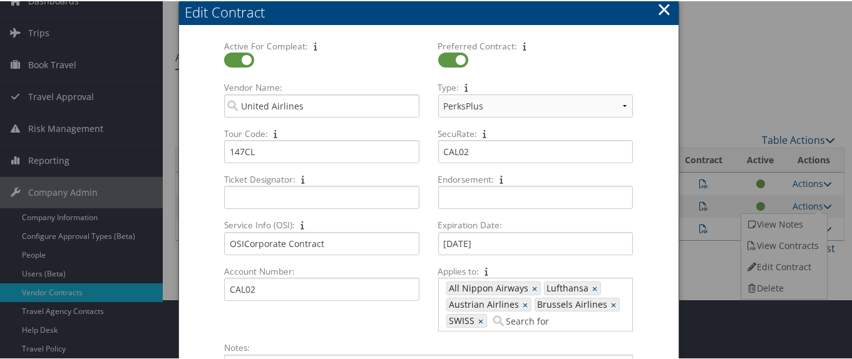 This screenshot has height=359, width=852. What do you see at coordinates (535, 242) in the screenshot?
I see `input: Expiration Date:` at bounding box center [535, 242].